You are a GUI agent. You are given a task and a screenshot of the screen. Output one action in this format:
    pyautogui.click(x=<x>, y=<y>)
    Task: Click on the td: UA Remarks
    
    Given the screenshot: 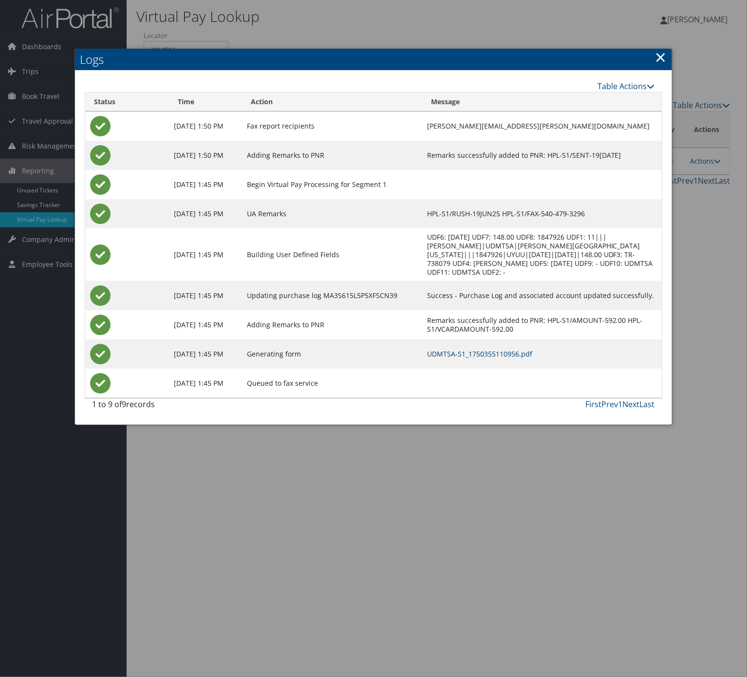 What is the action you would take?
    pyautogui.click(x=332, y=214)
    